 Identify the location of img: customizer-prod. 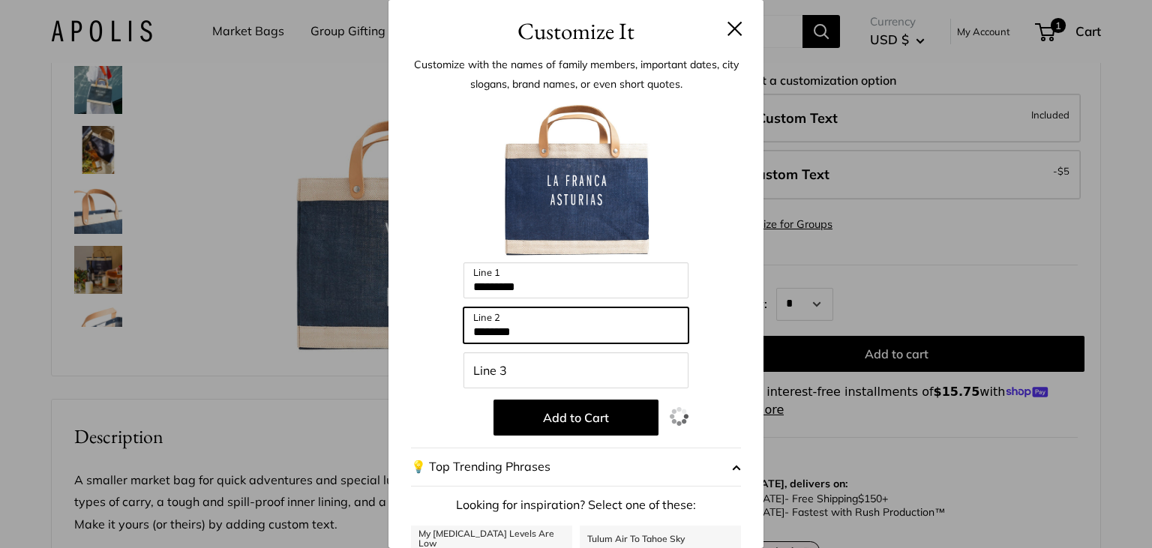
(576, 180).